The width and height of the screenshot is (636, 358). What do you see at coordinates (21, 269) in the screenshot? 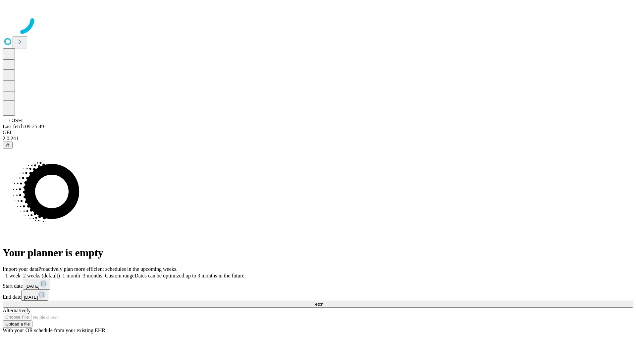
I see `span: Import your data` at bounding box center [21, 269].